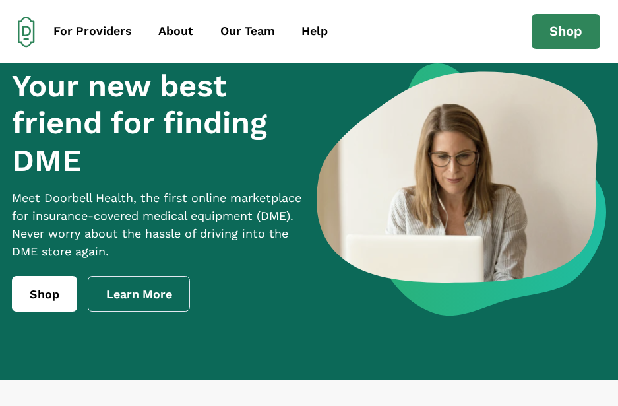 The image size is (618, 406). What do you see at coordinates (92, 31) in the screenshot?
I see `a: For Providers` at bounding box center [92, 31].